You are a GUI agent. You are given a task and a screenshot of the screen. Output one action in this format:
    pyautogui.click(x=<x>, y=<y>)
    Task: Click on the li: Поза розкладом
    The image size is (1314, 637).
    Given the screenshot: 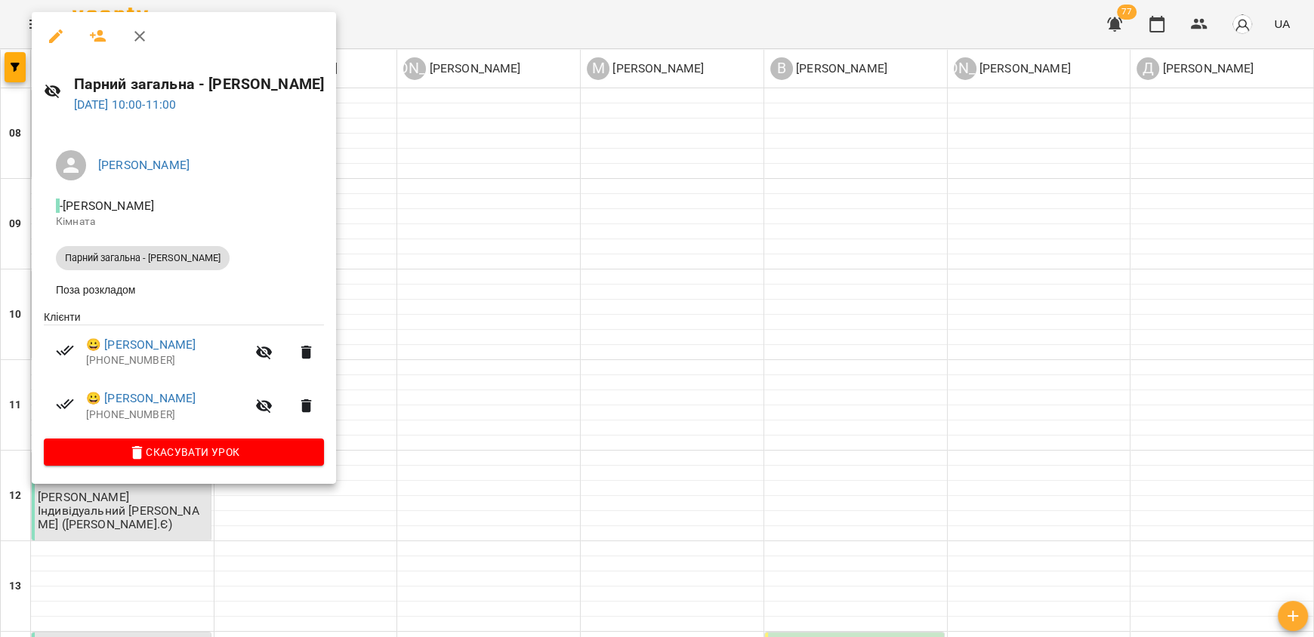 What is the action you would take?
    pyautogui.click(x=183, y=290)
    